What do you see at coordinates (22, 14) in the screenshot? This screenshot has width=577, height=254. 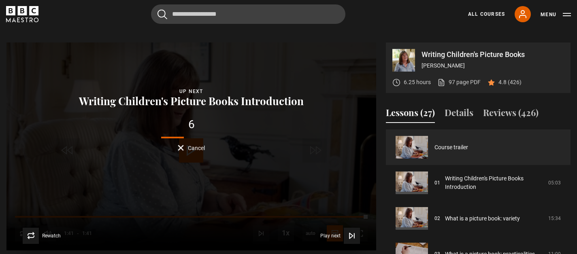 I see `svg: BBC Maestro` at bounding box center [22, 14].